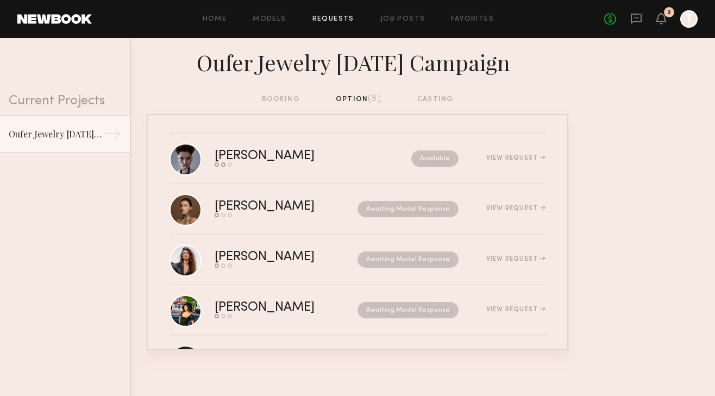  What do you see at coordinates (434, 159) in the screenshot?
I see `nb-request-status: Available` at bounding box center [434, 159].